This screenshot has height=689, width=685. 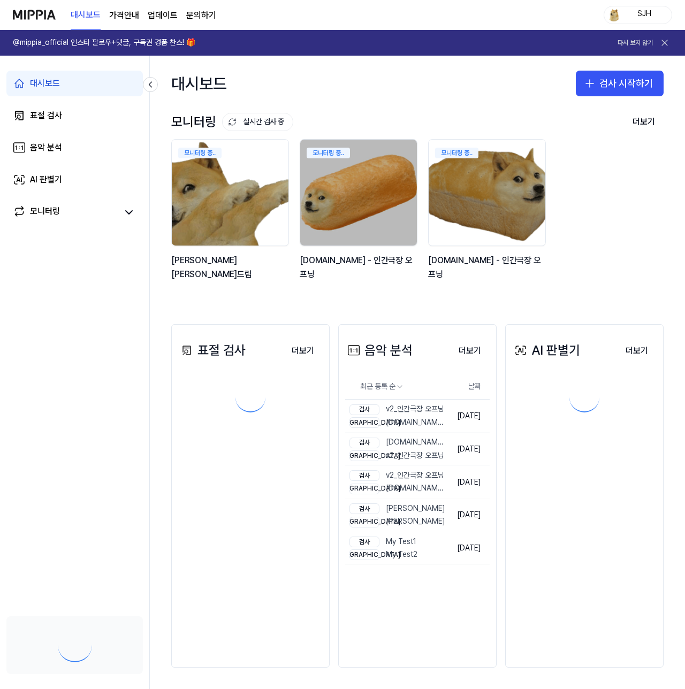 What do you see at coordinates (124, 16) in the screenshot?
I see `button: 가격안내` at bounding box center [124, 16].